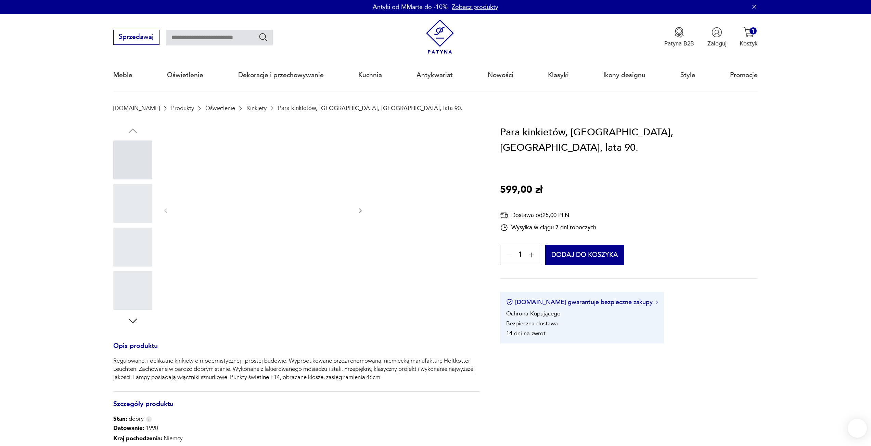 The width and height of the screenshot is (871, 446). Describe the element at coordinates (525, 334) in the screenshot. I see `li: 14 dni na zwrot` at that location.